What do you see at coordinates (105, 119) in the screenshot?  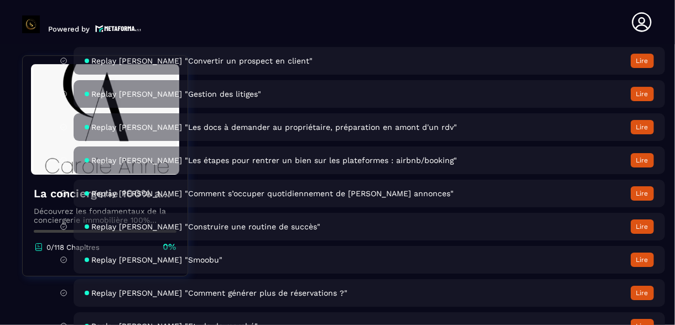 I see `img: banner` at bounding box center [105, 119].